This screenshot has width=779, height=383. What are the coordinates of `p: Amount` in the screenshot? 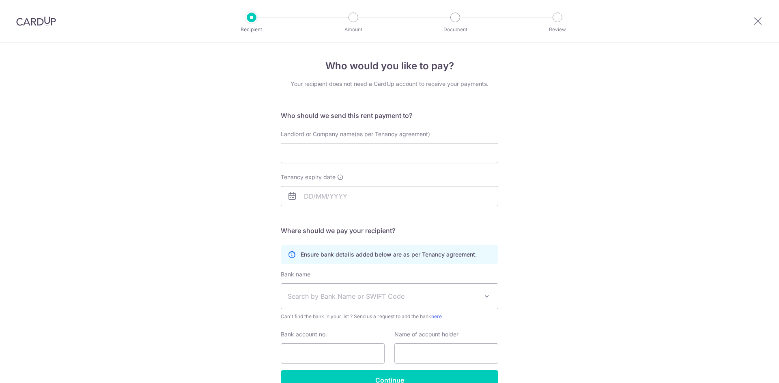 It's located at (353, 30).